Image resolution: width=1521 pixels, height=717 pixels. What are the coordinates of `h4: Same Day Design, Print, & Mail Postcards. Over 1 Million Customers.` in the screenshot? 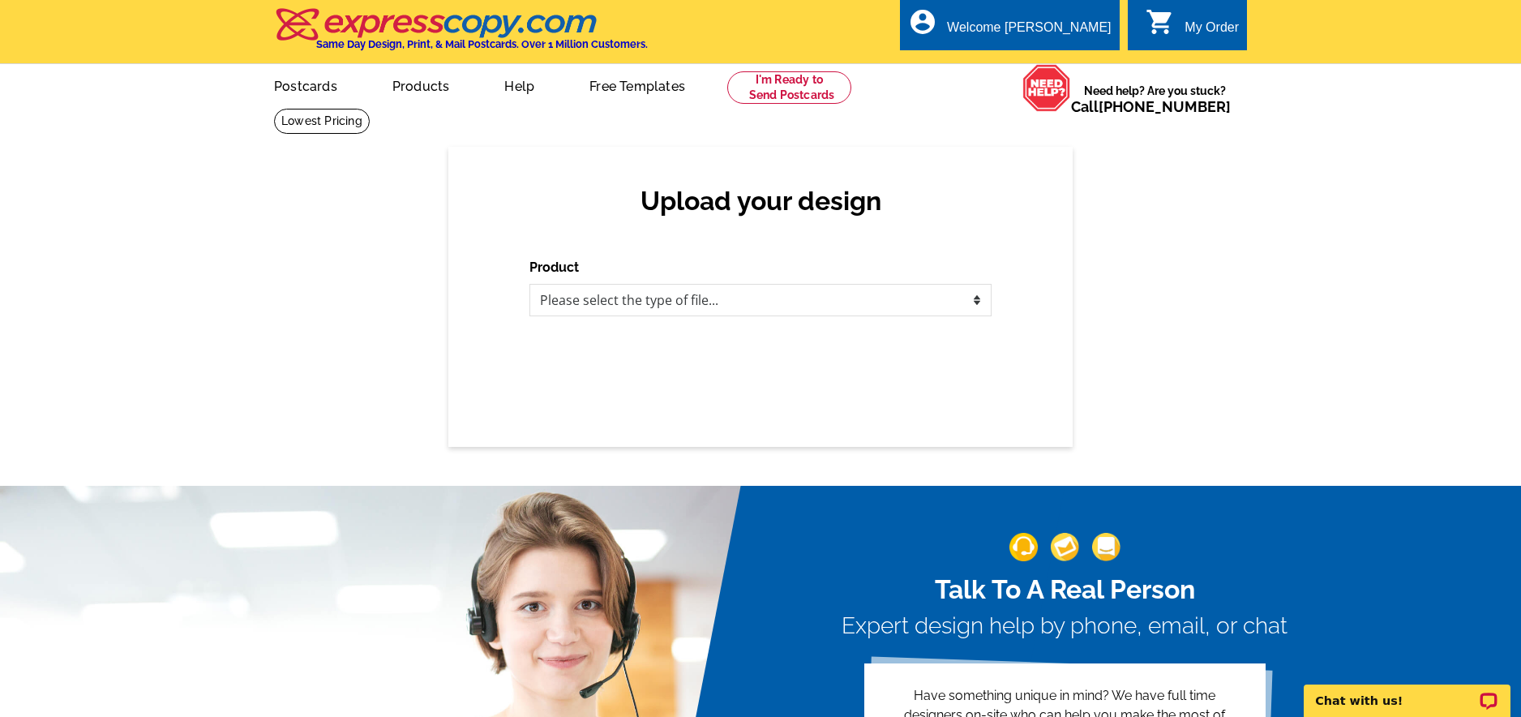 It's located at (482, 44).